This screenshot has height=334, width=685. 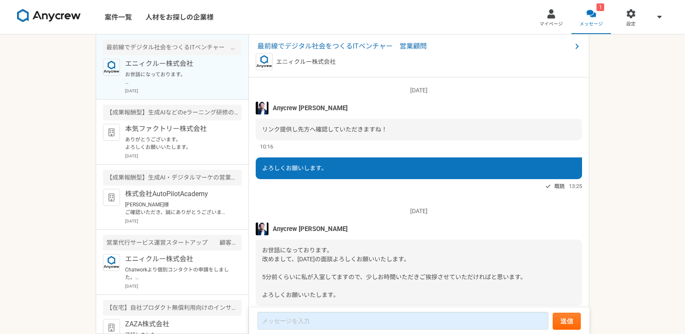 I want to click on p: ありがとうございます。 よろしくお願いいたします。, so click(x=177, y=143).